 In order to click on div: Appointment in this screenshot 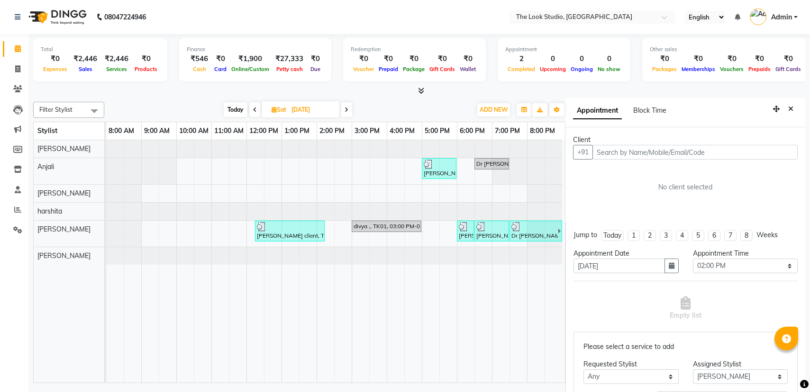, I will do `click(564, 49)`.